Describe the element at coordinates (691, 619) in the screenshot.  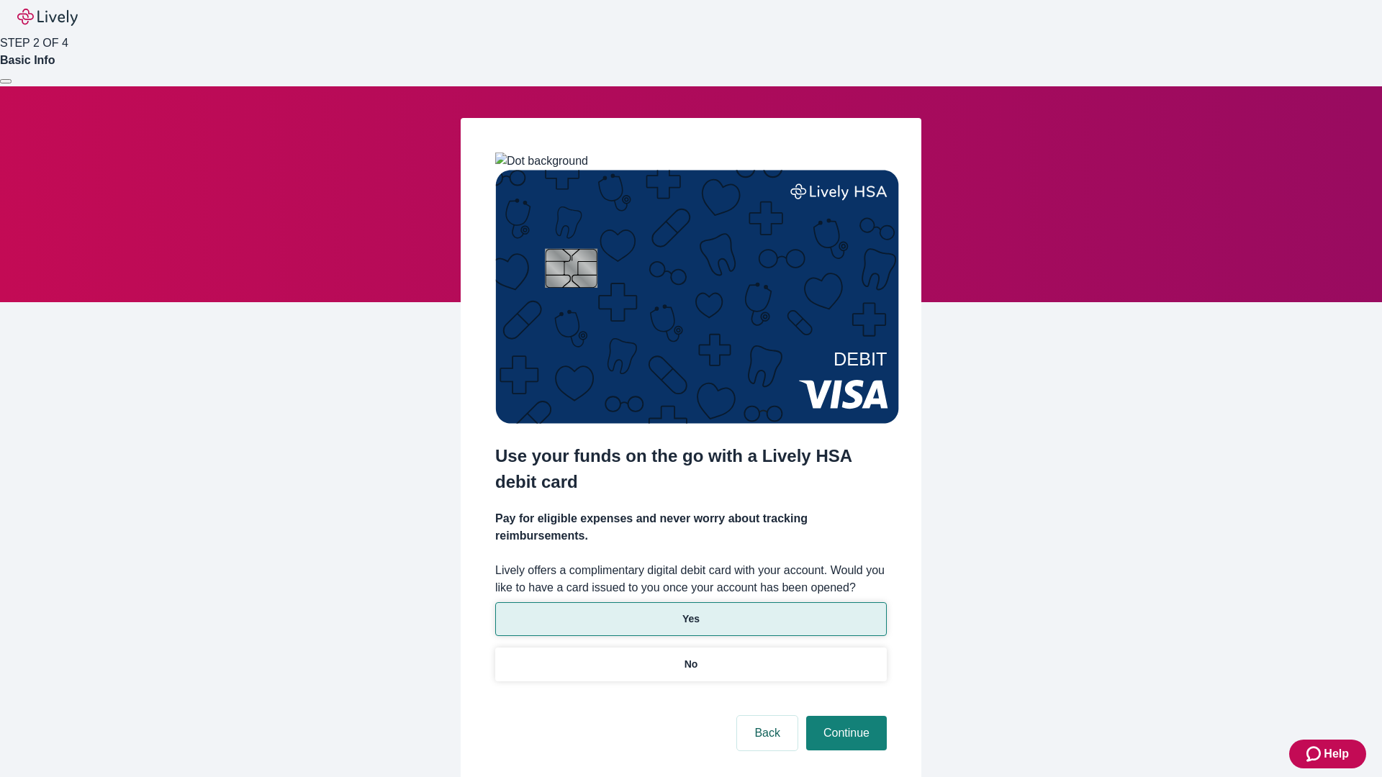
I see `p: Yes` at that location.